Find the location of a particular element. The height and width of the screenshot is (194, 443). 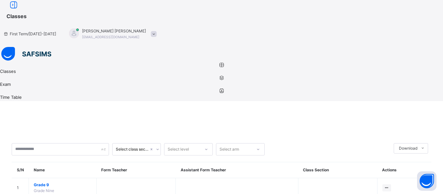

img: safsims is located at coordinates (26, 54).